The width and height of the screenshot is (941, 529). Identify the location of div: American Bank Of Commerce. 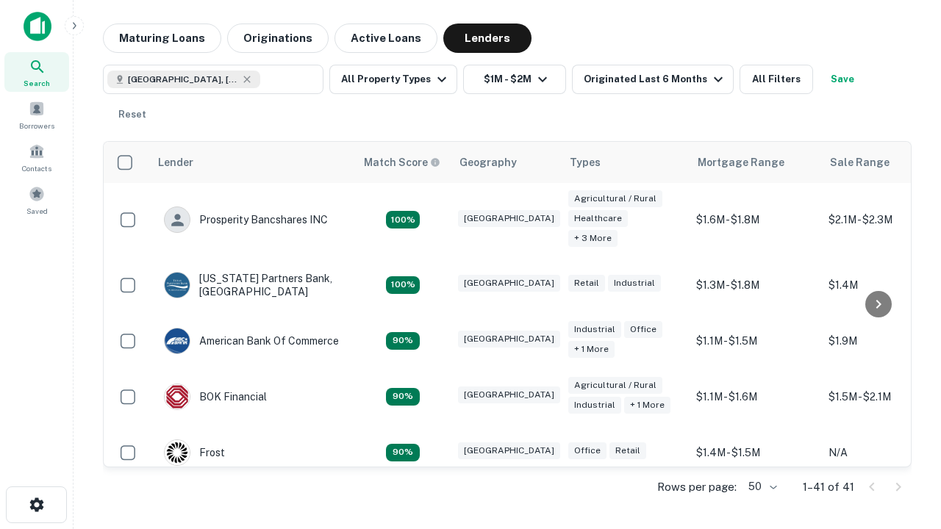
(251, 341).